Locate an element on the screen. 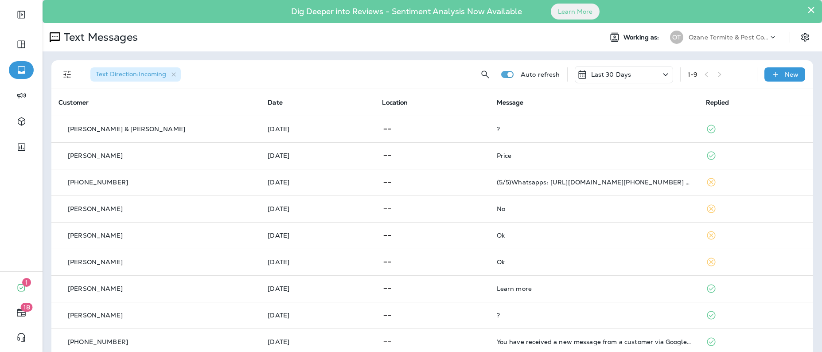 The image size is (822, 352). span: Replied is located at coordinates (717, 102).